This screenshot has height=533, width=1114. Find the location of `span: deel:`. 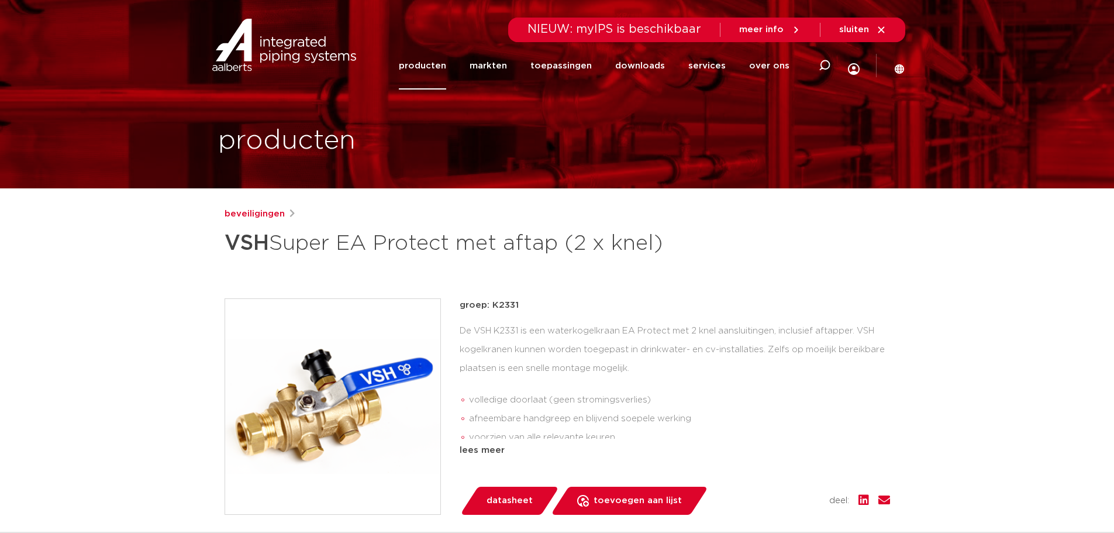

span: deel: is located at coordinates (839, 501).